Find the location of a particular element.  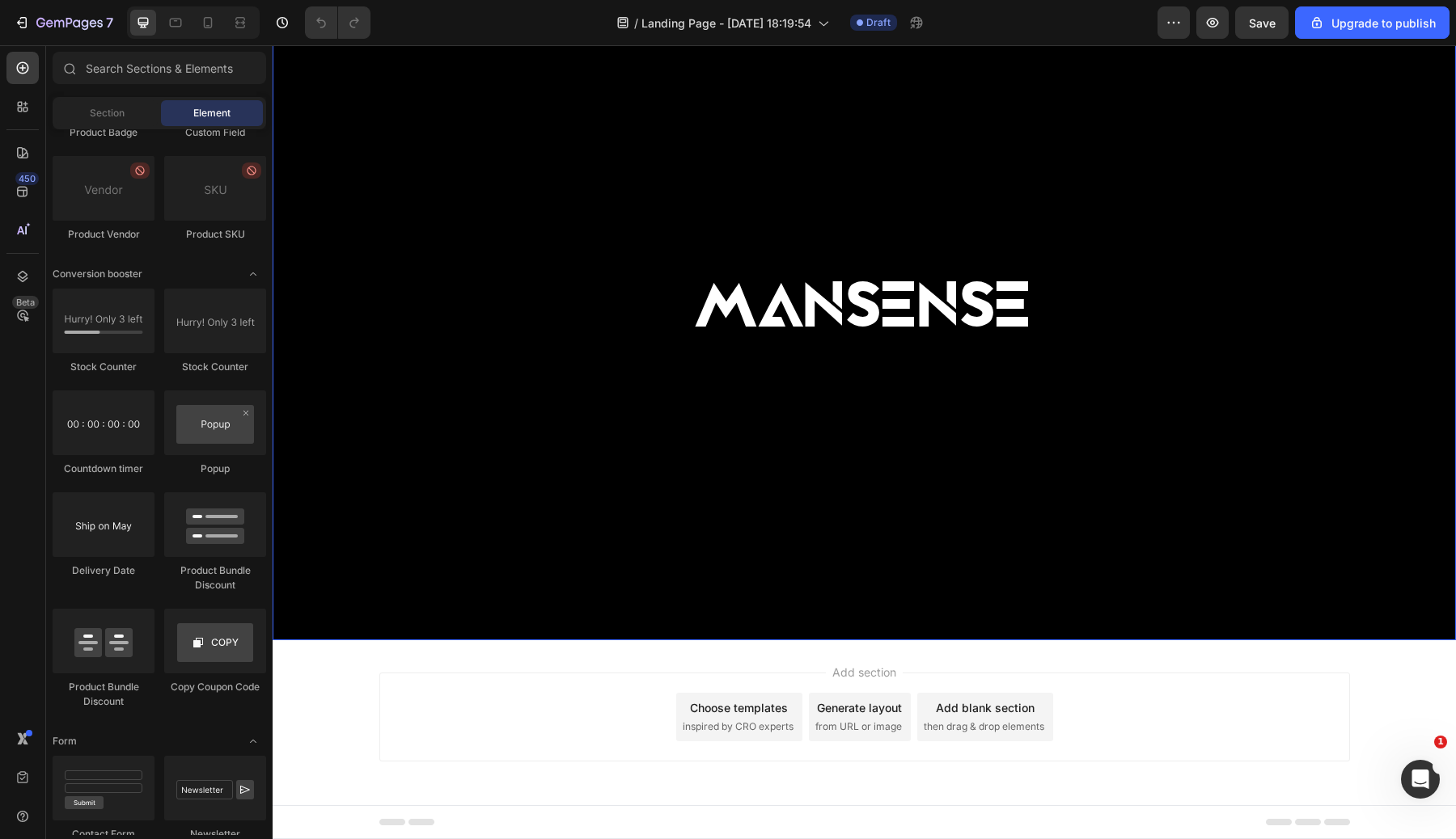

span: Add section is located at coordinates (591, 627).